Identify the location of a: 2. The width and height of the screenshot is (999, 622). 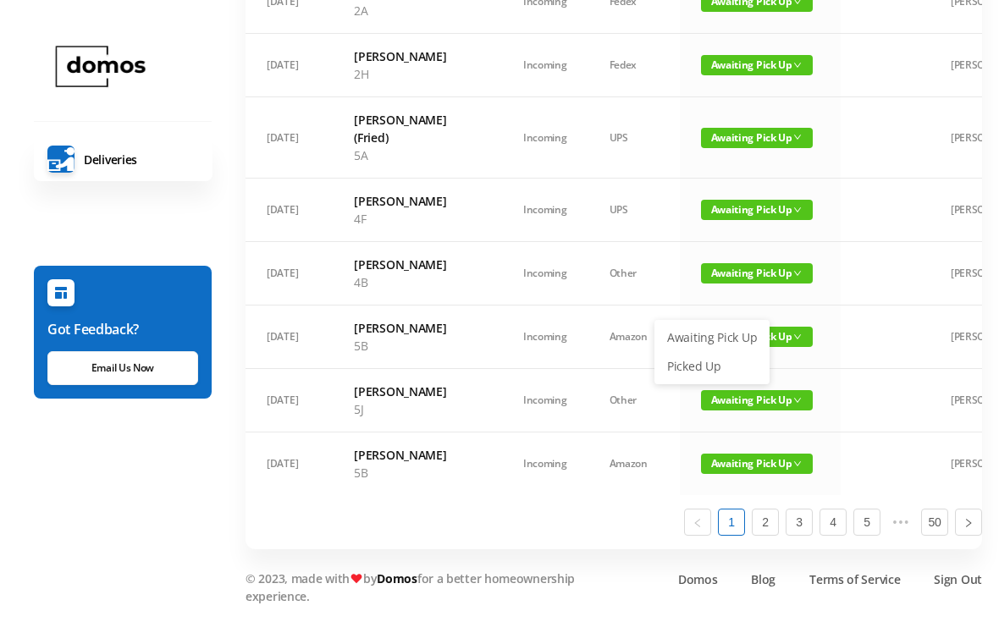
(765, 522).